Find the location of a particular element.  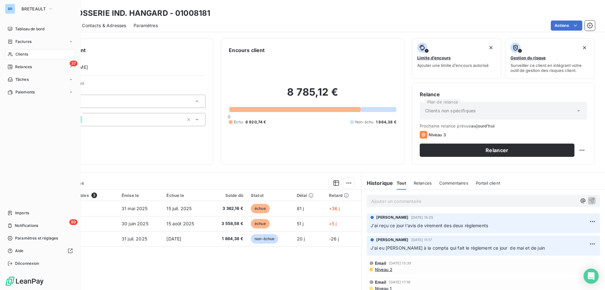

h2: 8 785,12 € is located at coordinates (312, 95).